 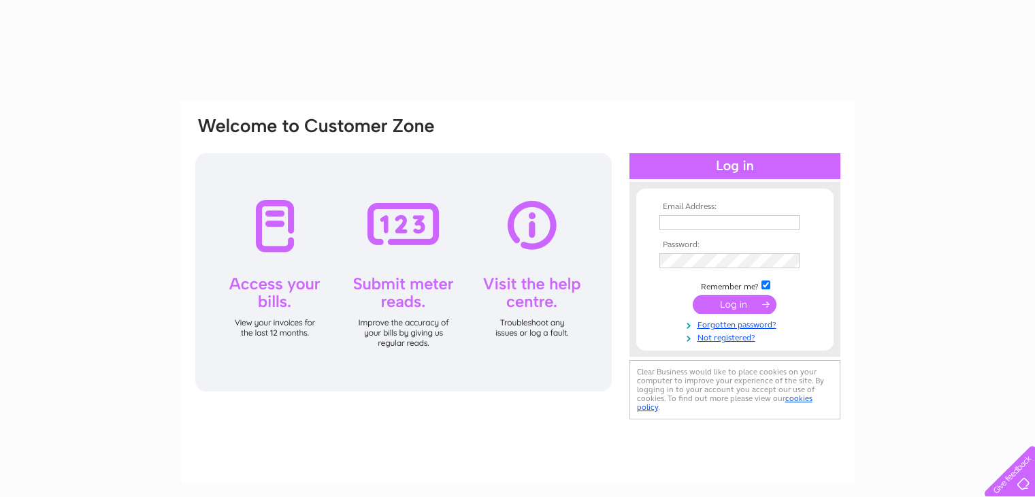 What do you see at coordinates (734, 304) in the screenshot?
I see `input: Submit` at bounding box center [734, 304].